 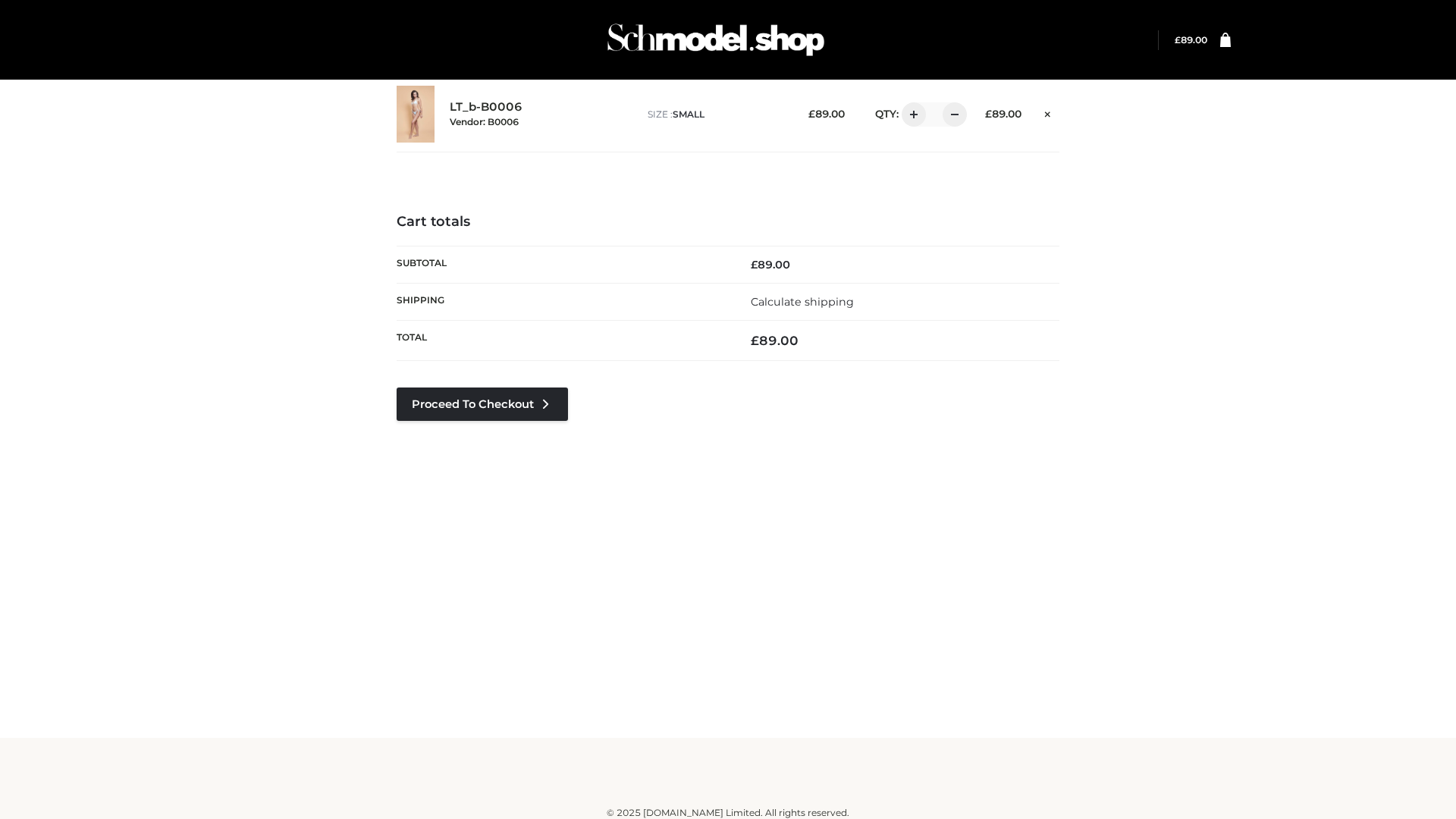 What do you see at coordinates (561, 263) in the screenshot?
I see `th: Subtotal` at bounding box center [561, 263].